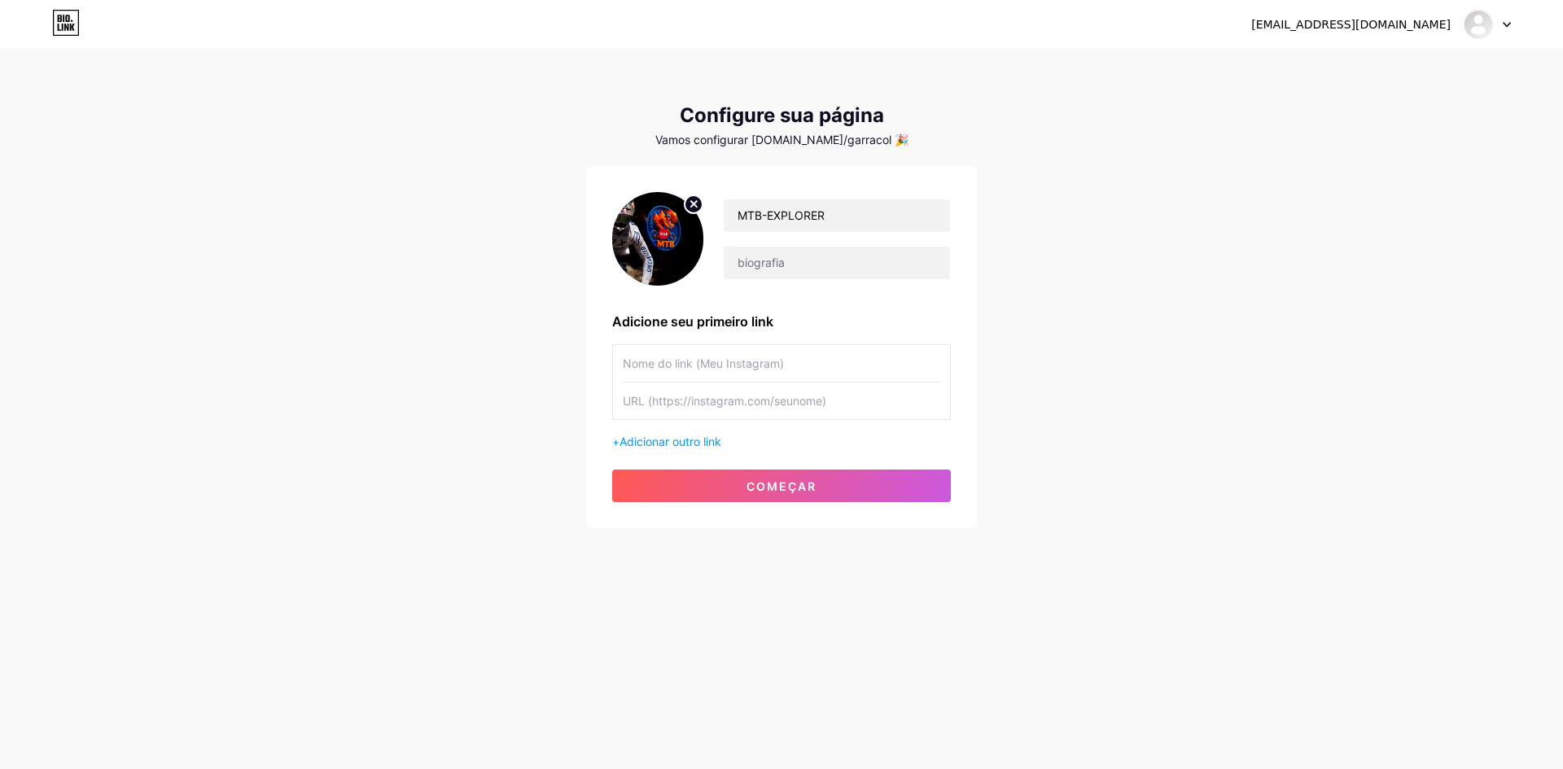  What do you see at coordinates (782, 486) in the screenshot?
I see `font: começar` at bounding box center [782, 486].